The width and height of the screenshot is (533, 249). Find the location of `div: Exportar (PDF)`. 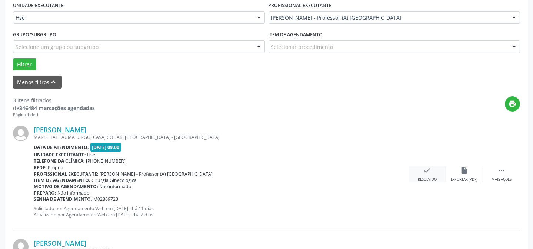

div: Exportar (PDF) is located at coordinates (464, 180).